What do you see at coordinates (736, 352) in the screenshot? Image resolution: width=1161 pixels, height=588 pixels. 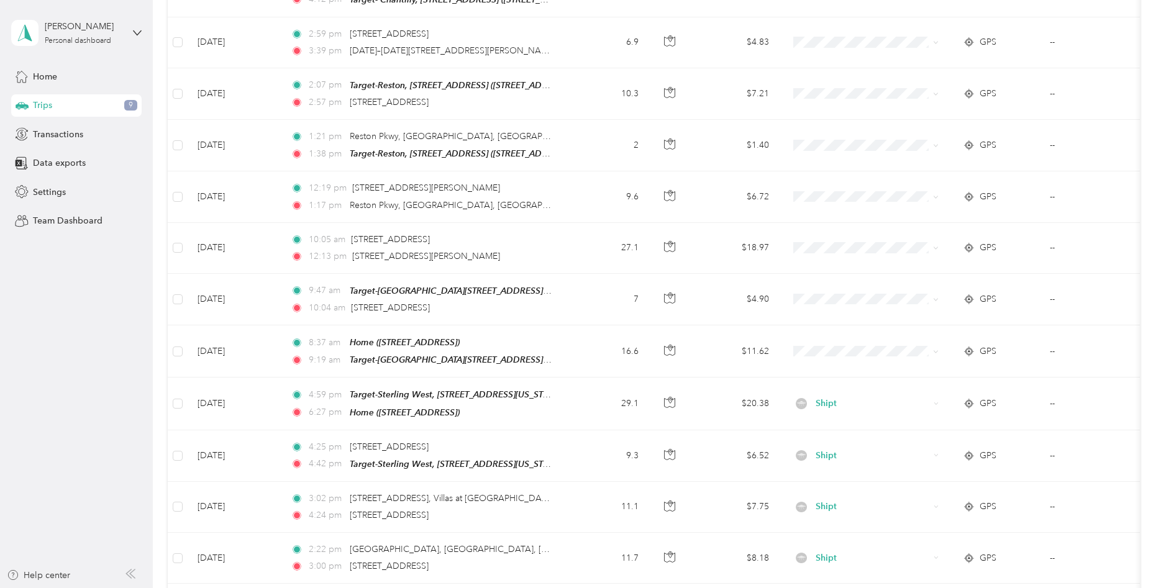 I see `td: $11.62` at bounding box center [736, 352].